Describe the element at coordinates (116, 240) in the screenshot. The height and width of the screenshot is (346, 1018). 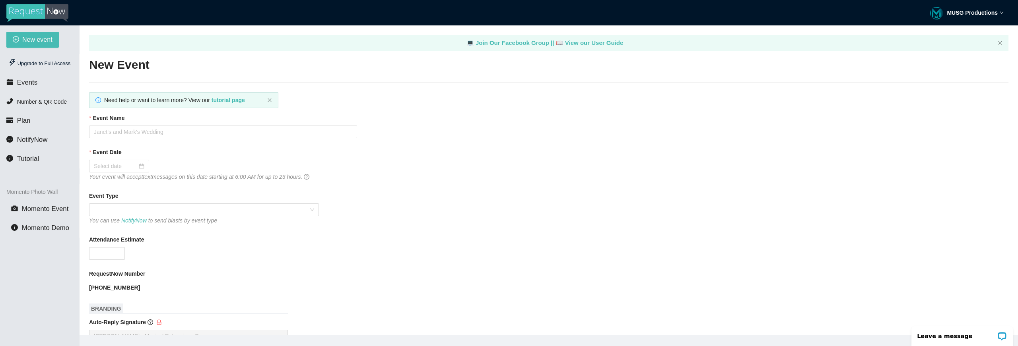
I see `b: Attendance Estimate` at that location.